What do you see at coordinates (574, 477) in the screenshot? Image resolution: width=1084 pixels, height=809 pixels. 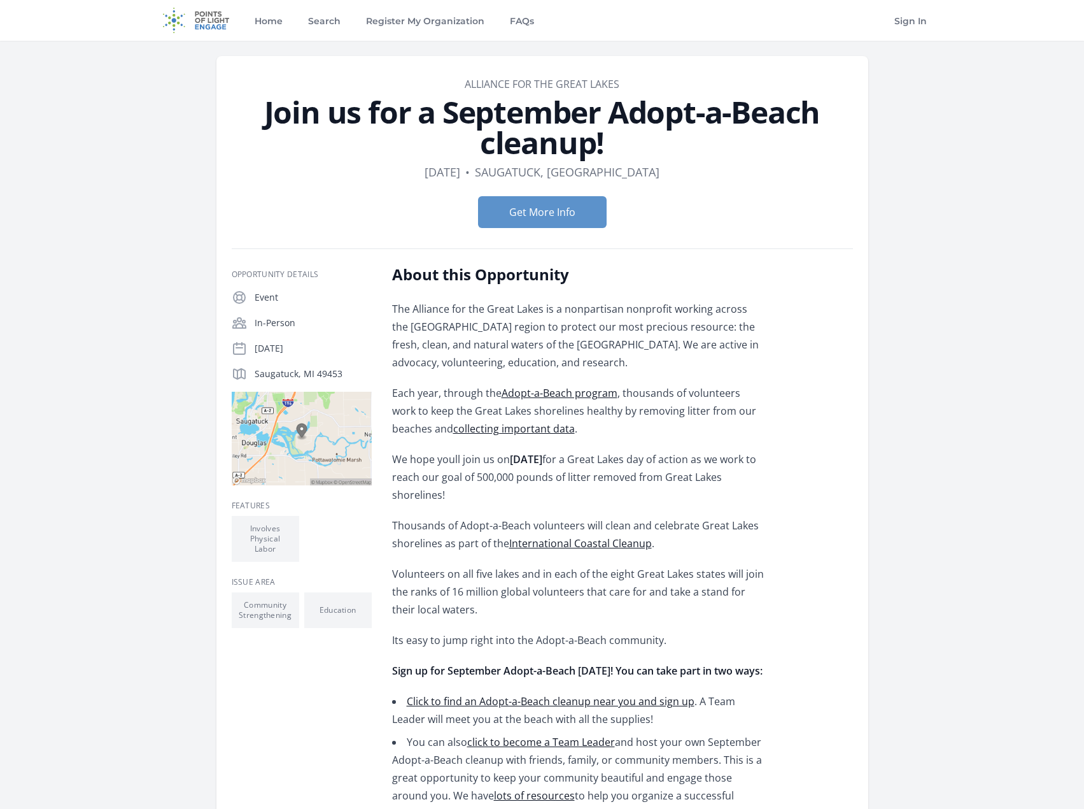 I see `span: We hope youll join us on for a Great Lakes day of action as we work to reach our goal of 500,000 ...` at bounding box center [574, 477].